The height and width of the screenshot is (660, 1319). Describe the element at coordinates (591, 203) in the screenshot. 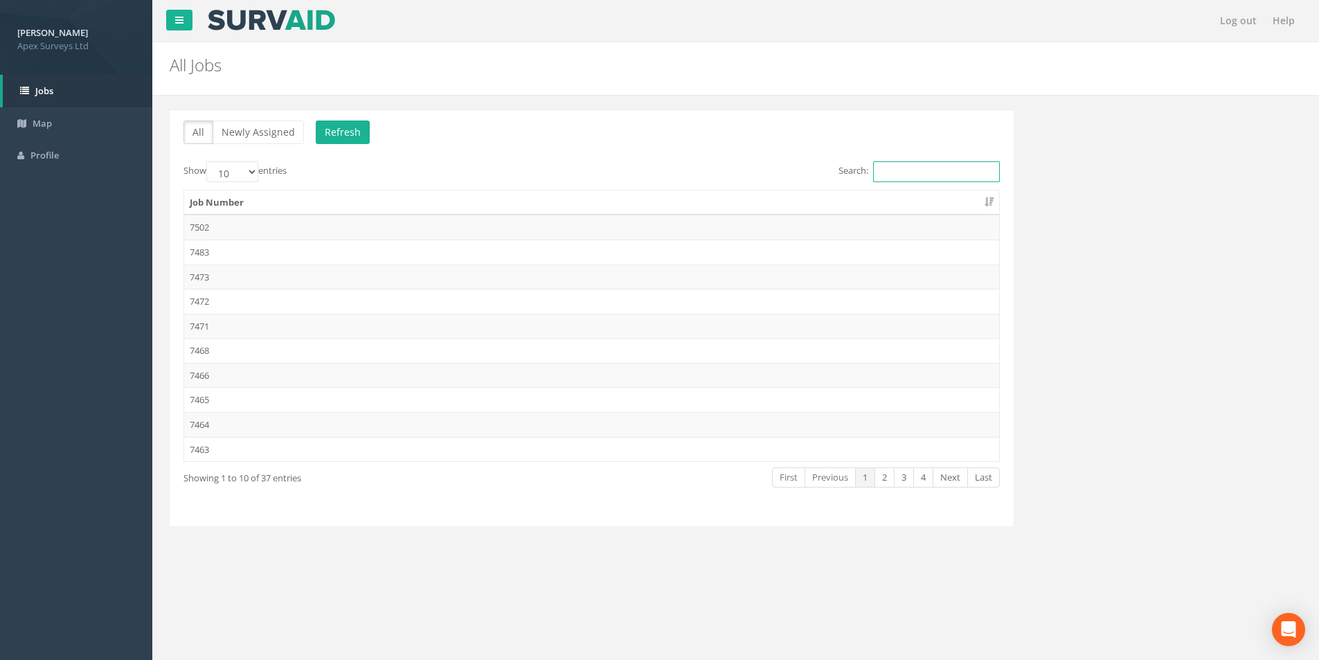

I see `th: Job Number: activate to sort column ascending` at that location.